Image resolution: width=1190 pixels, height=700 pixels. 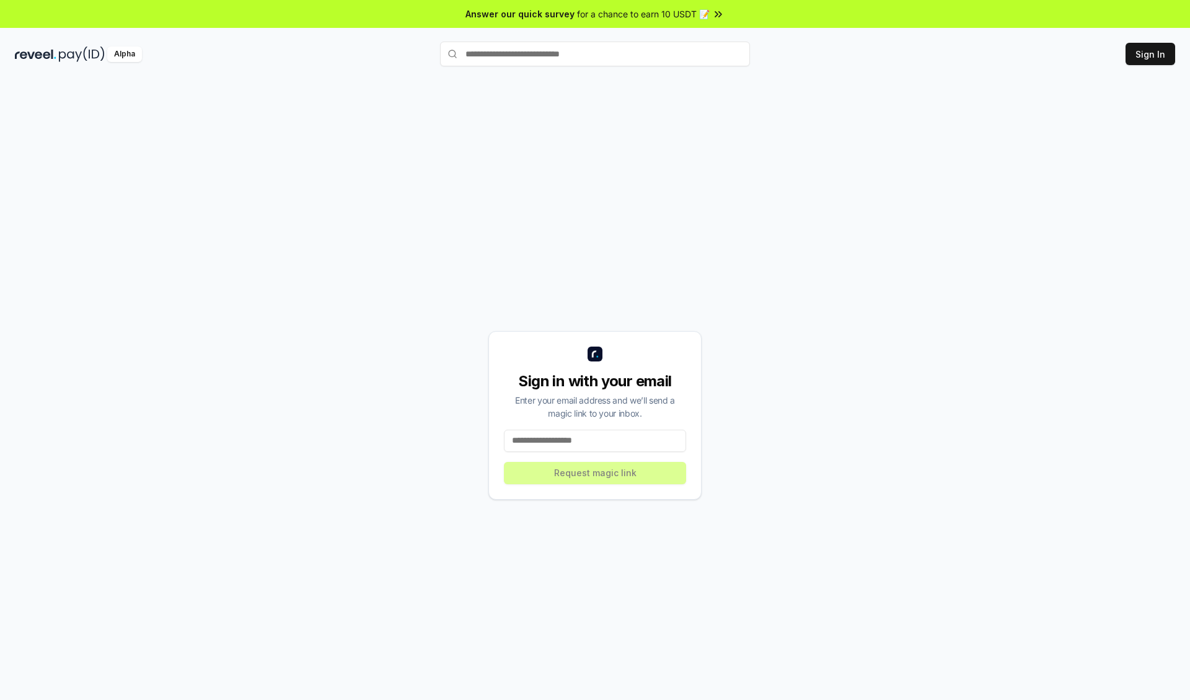 What do you see at coordinates (595, 354) in the screenshot?
I see `img: logo_small` at bounding box center [595, 354].